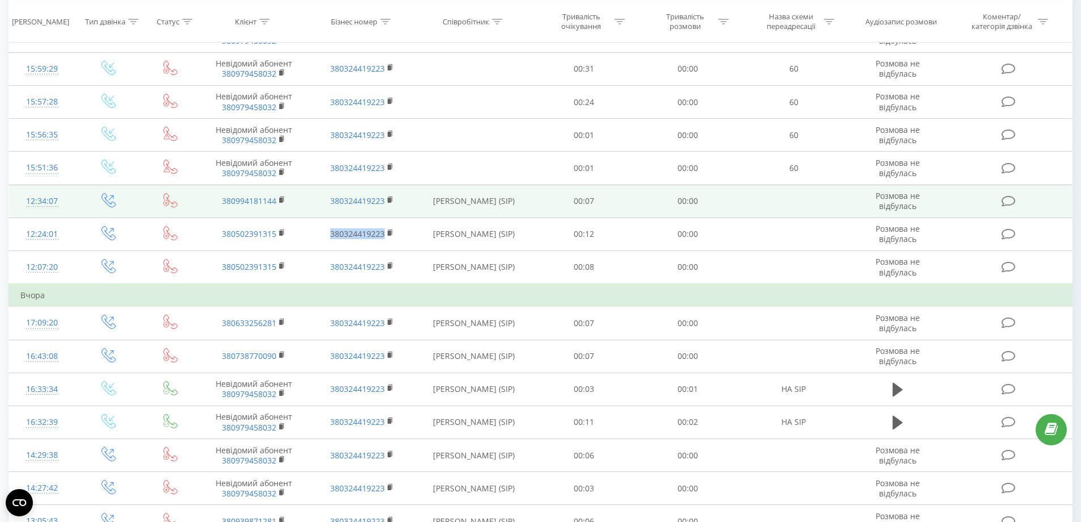 Image resolution: width=1081 pixels, height=522 pixels. I want to click on td: 00:12, so click(584, 234).